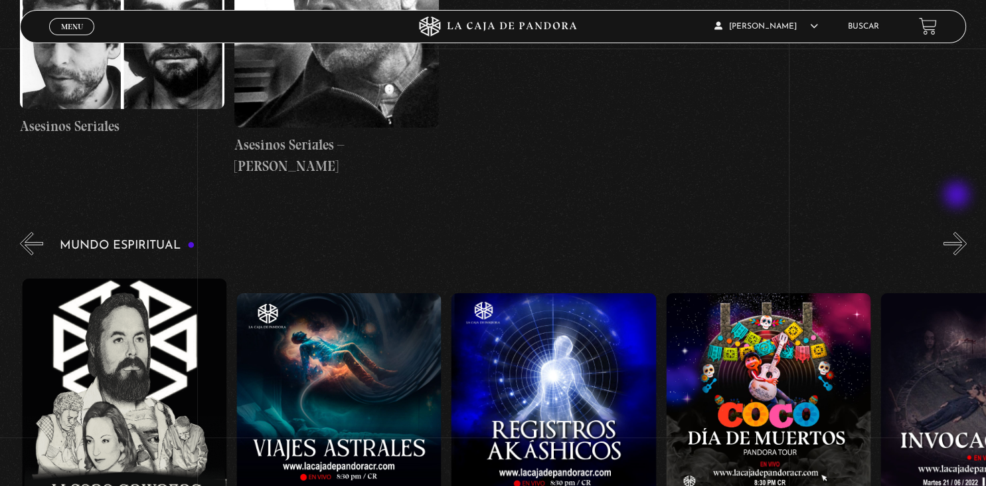 Image resolution: width=986 pixels, height=486 pixels. Describe the element at coordinates (128, 245) in the screenshot. I see `h3: Mundo Espiritual` at that location.